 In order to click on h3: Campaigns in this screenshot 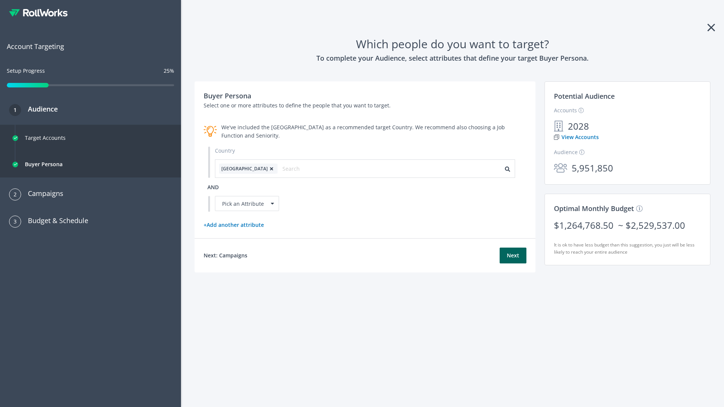, I will do `click(42, 193)`.